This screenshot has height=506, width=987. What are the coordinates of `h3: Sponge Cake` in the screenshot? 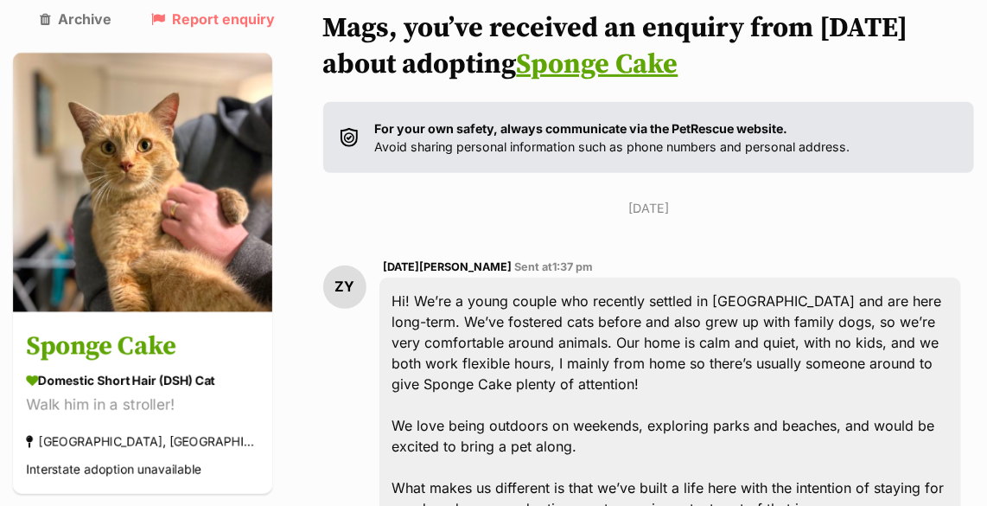 It's located at (143, 348).